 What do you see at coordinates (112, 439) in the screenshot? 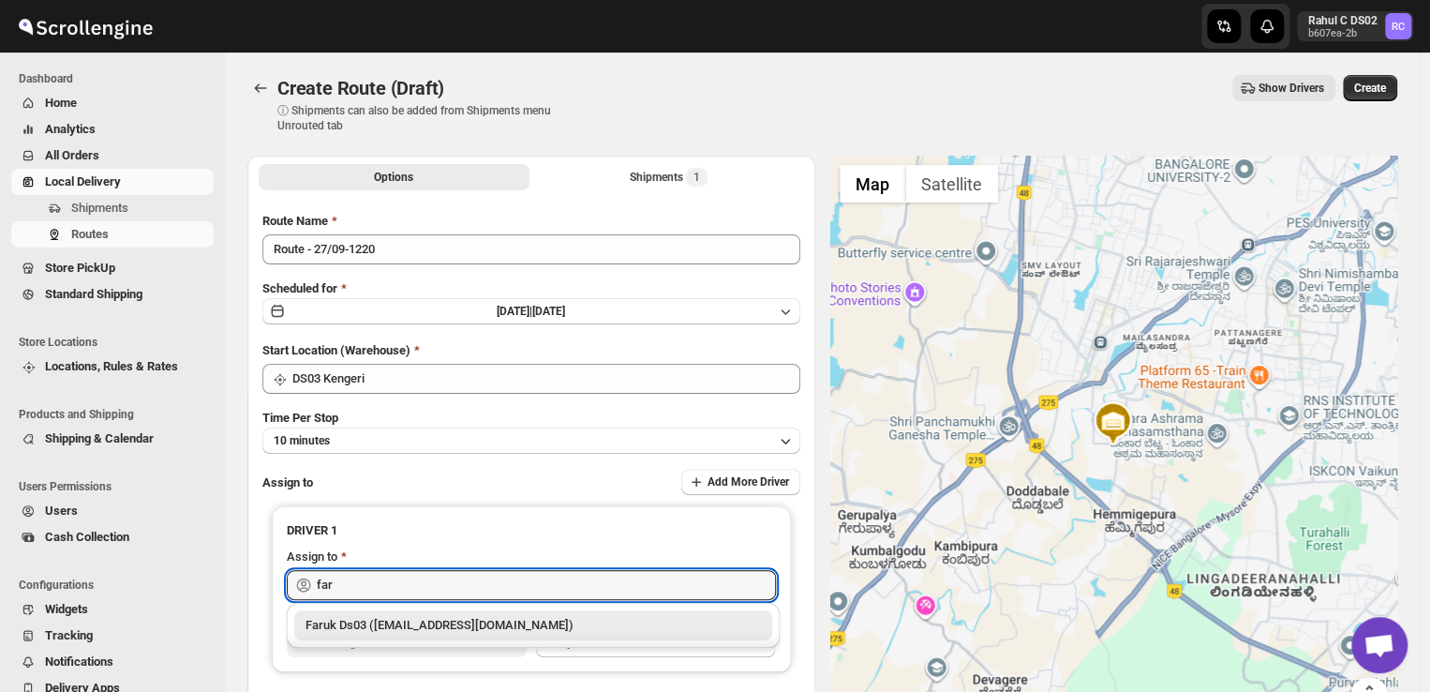
I see `button: Shipping & Calendar` at bounding box center [112, 439].